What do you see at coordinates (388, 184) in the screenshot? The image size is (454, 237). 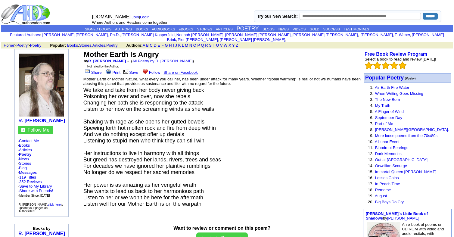 I see `a: In Peach Time` at bounding box center [388, 184].